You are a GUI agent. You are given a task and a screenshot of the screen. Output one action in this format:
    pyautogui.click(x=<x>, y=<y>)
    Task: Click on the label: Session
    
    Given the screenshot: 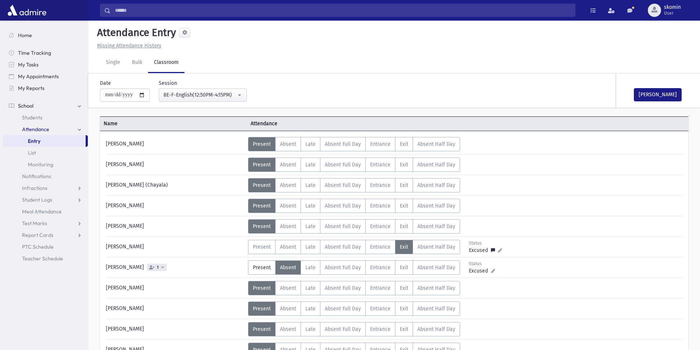 What is the action you would take?
    pyautogui.click(x=168, y=83)
    